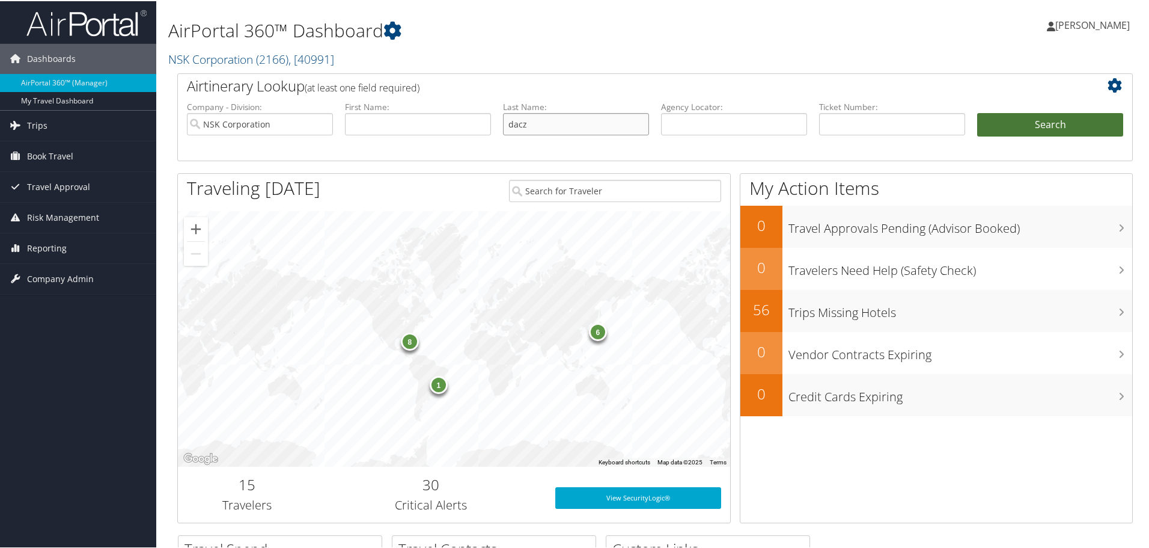  Describe the element at coordinates (576, 106) in the screenshot. I see `label: Last Name:` at that location.